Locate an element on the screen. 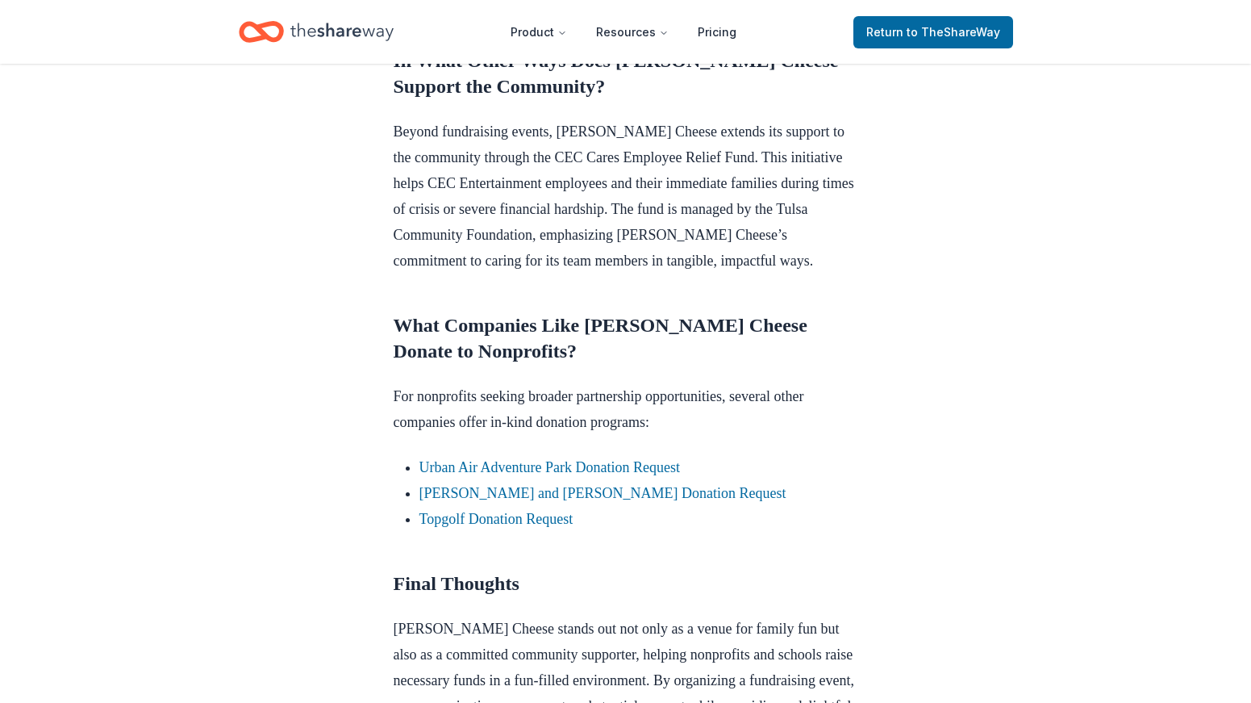 The width and height of the screenshot is (1251, 703). nav: Main is located at coordinates (624, 31).